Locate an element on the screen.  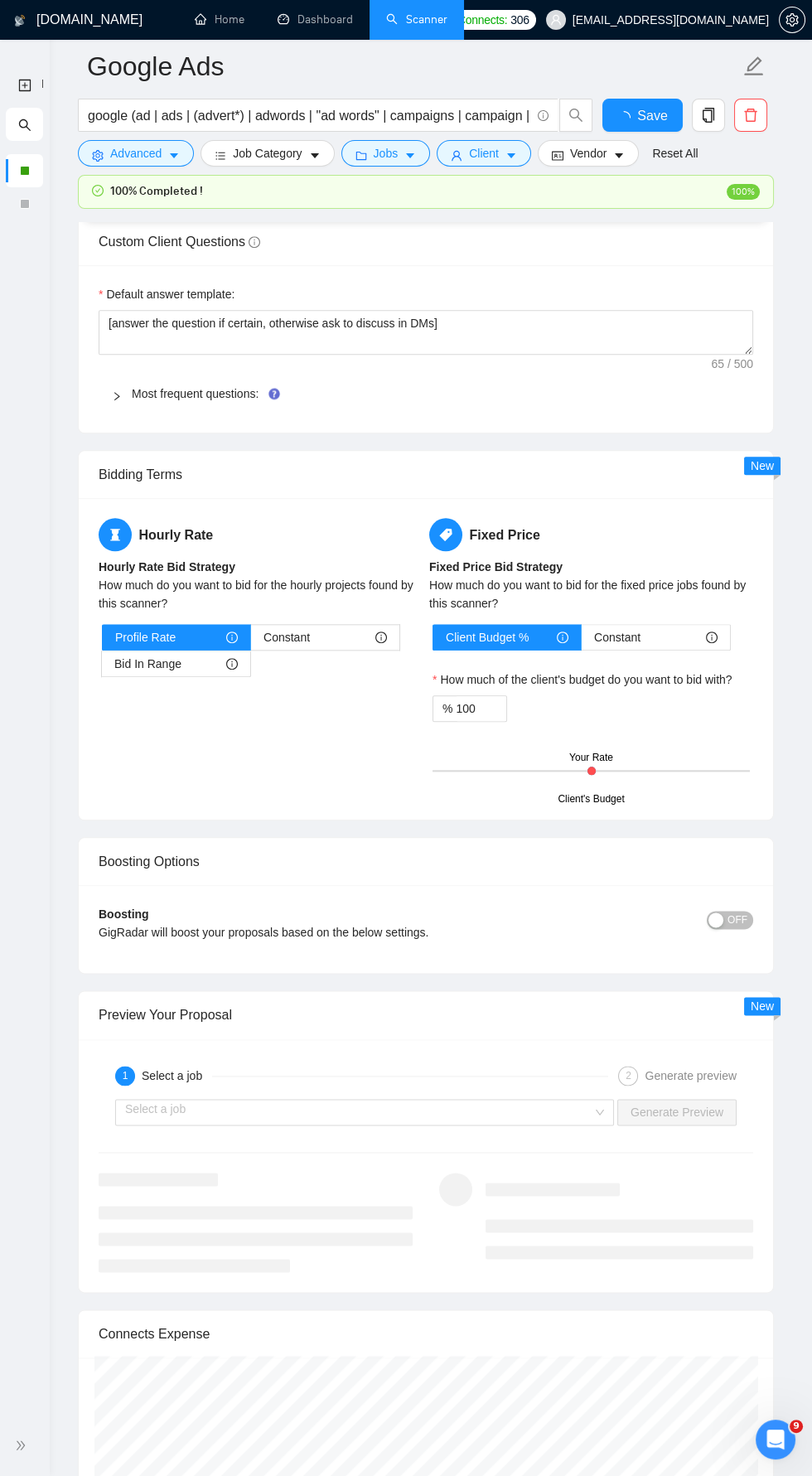
button: settingAdvancedcaret-down is located at coordinates (136, 153).